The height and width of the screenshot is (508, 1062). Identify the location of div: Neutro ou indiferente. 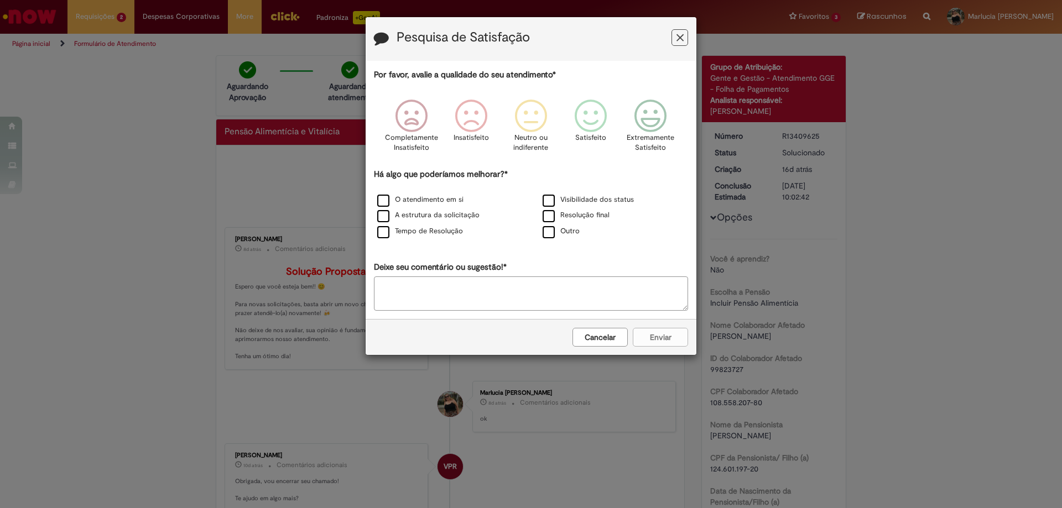
(531, 129).